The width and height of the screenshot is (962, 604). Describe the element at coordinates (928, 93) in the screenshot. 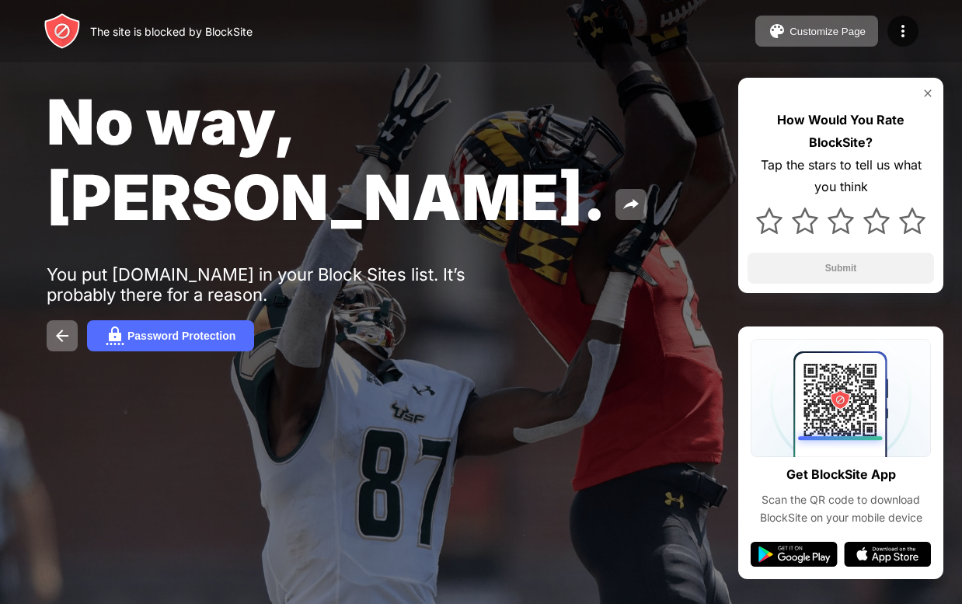

I see `img: rate-us-close.svg` at that location.